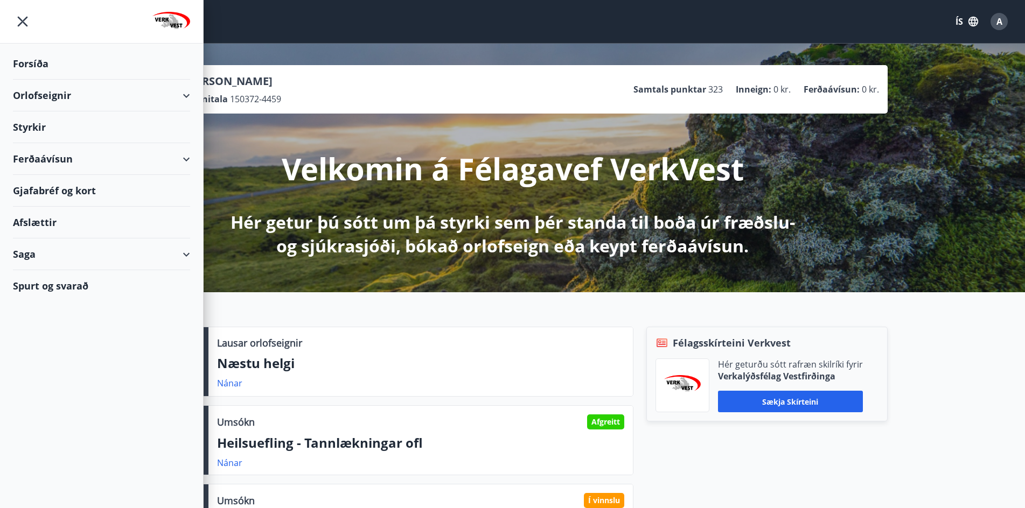 The image size is (1025, 508). What do you see at coordinates (101, 222) in the screenshot?
I see `div: Afslættir` at bounding box center [101, 222].